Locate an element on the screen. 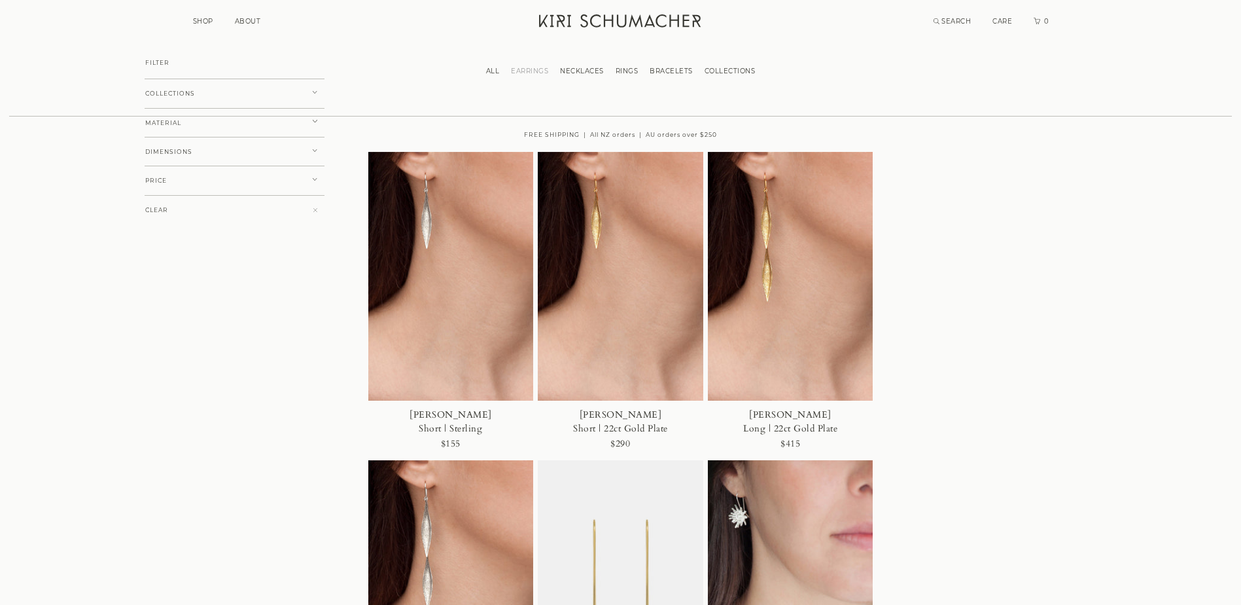  a: Cart is located at coordinates (1042, 21).